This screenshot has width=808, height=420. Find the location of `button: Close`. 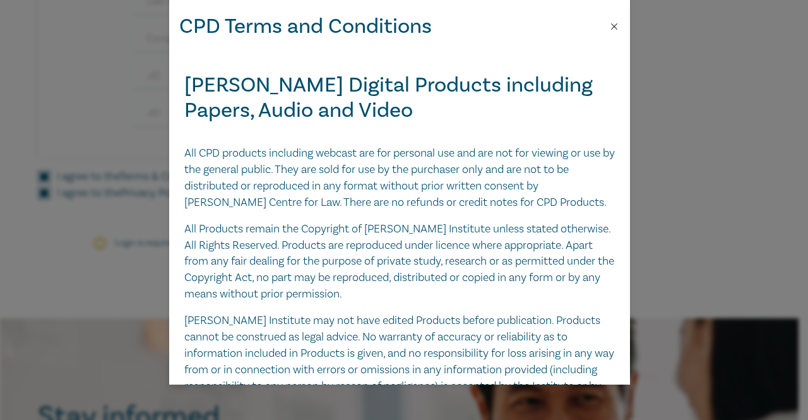

button: Close is located at coordinates (614, 27).